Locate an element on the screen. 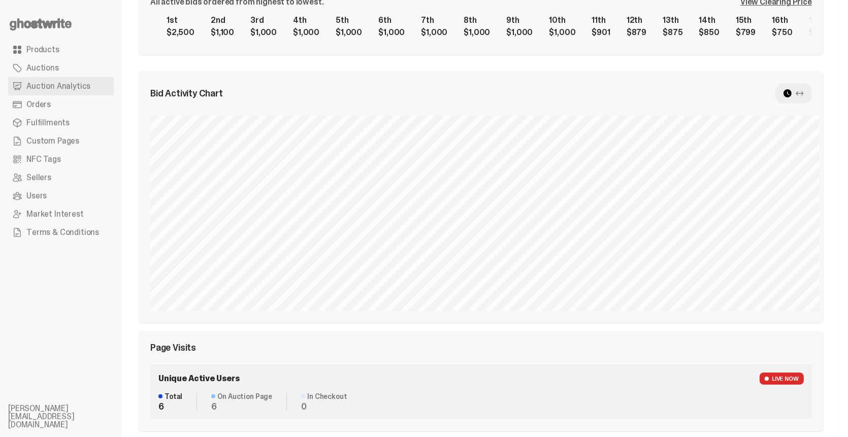  span: Auction Analytics is located at coordinates (58, 86).